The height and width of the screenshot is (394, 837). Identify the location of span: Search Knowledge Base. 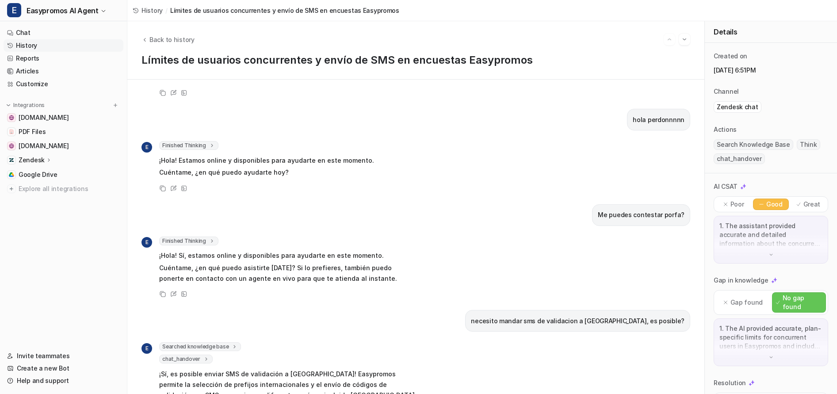
(753, 145).